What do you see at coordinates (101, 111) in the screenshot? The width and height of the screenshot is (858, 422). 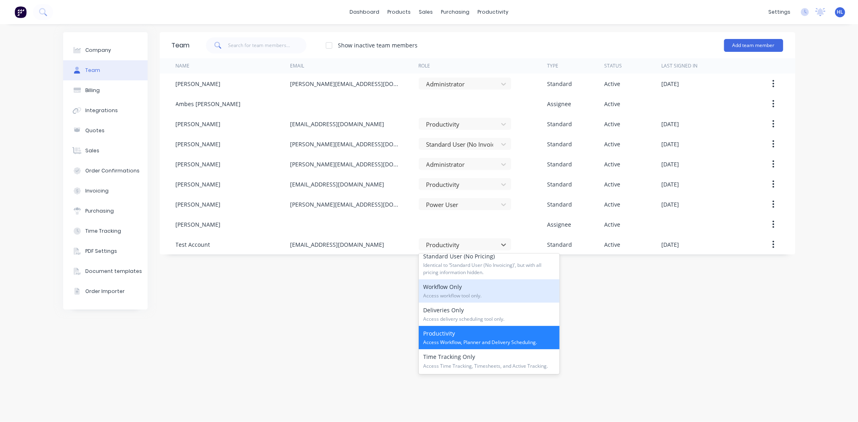 I see `div: Integrations` at bounding box center [101, 111].